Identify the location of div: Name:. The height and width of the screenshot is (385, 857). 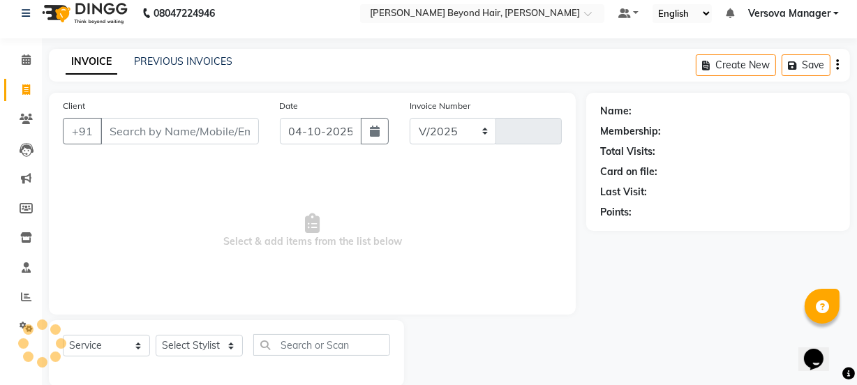
(616, 111).